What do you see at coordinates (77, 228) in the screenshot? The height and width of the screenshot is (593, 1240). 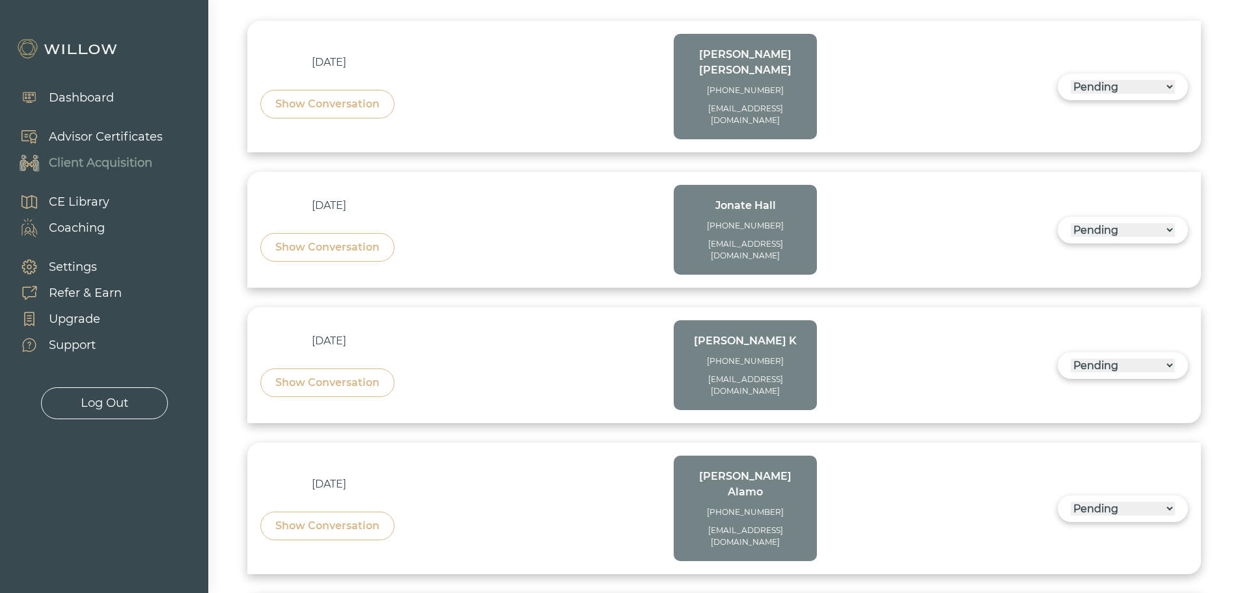 I see `div: Coaching` at bounding box center [77, 228].